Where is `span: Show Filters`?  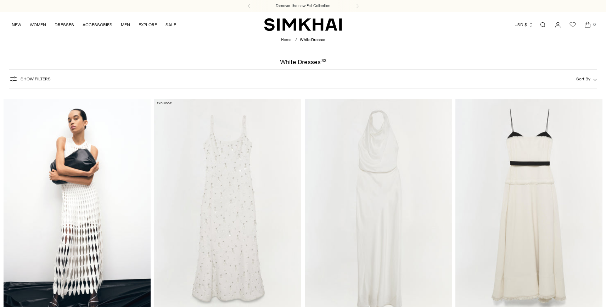 span: Show Filters is located at coordinates (35, 79).